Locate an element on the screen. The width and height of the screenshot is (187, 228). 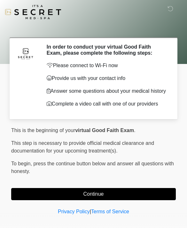
strong: virtual Good Faith Exam is located at coordinates (105, 130).